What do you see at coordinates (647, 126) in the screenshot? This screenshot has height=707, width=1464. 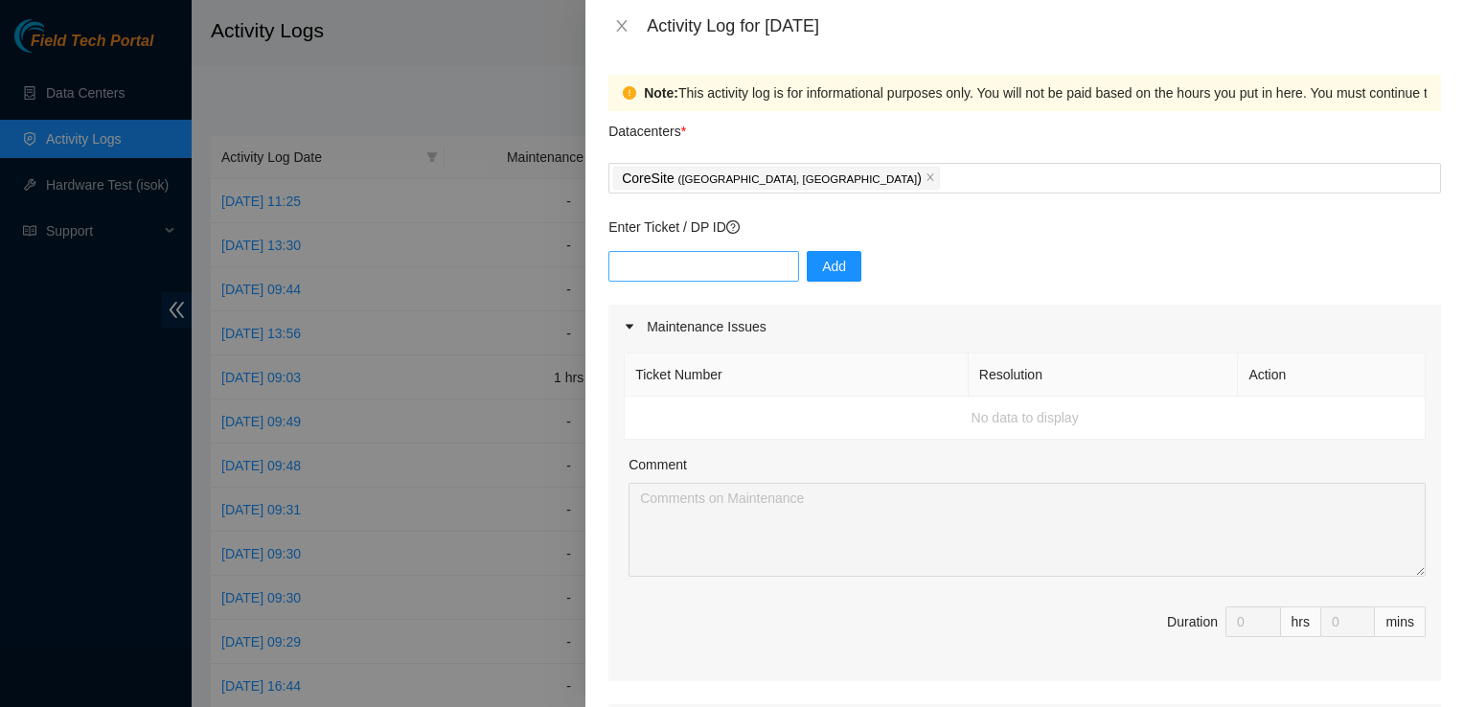 I see `p: Datacenters` at bounding box center [647, 126].